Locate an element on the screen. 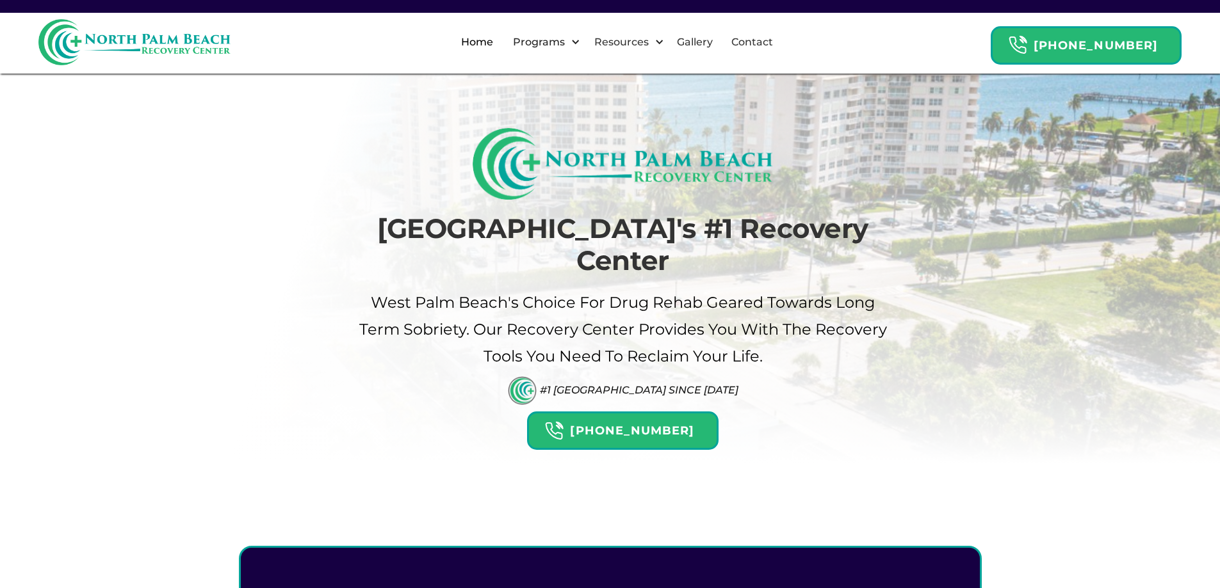 This screenshot has width=1220, height=588. a: Contact is located at coordinates (752, 42).